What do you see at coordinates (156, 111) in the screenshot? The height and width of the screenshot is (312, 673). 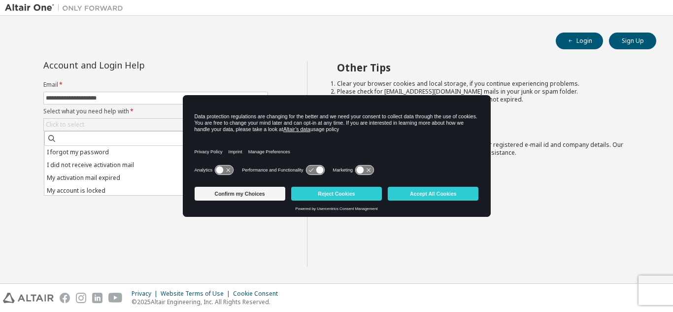 I see `label: Select what you need help with` at bounding box center [156, 111].